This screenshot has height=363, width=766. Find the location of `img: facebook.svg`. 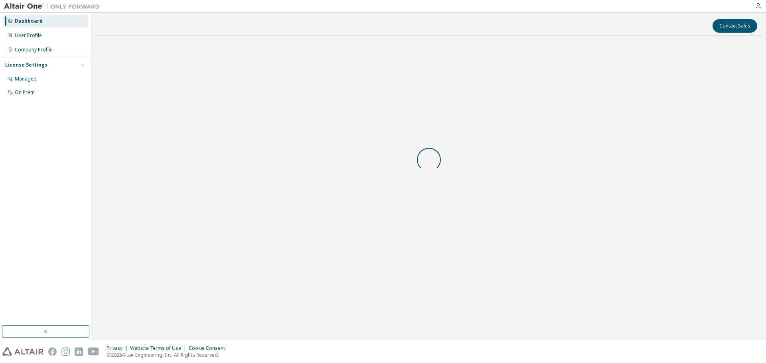

img: facebook.svg is located at coordinates (52, 352).